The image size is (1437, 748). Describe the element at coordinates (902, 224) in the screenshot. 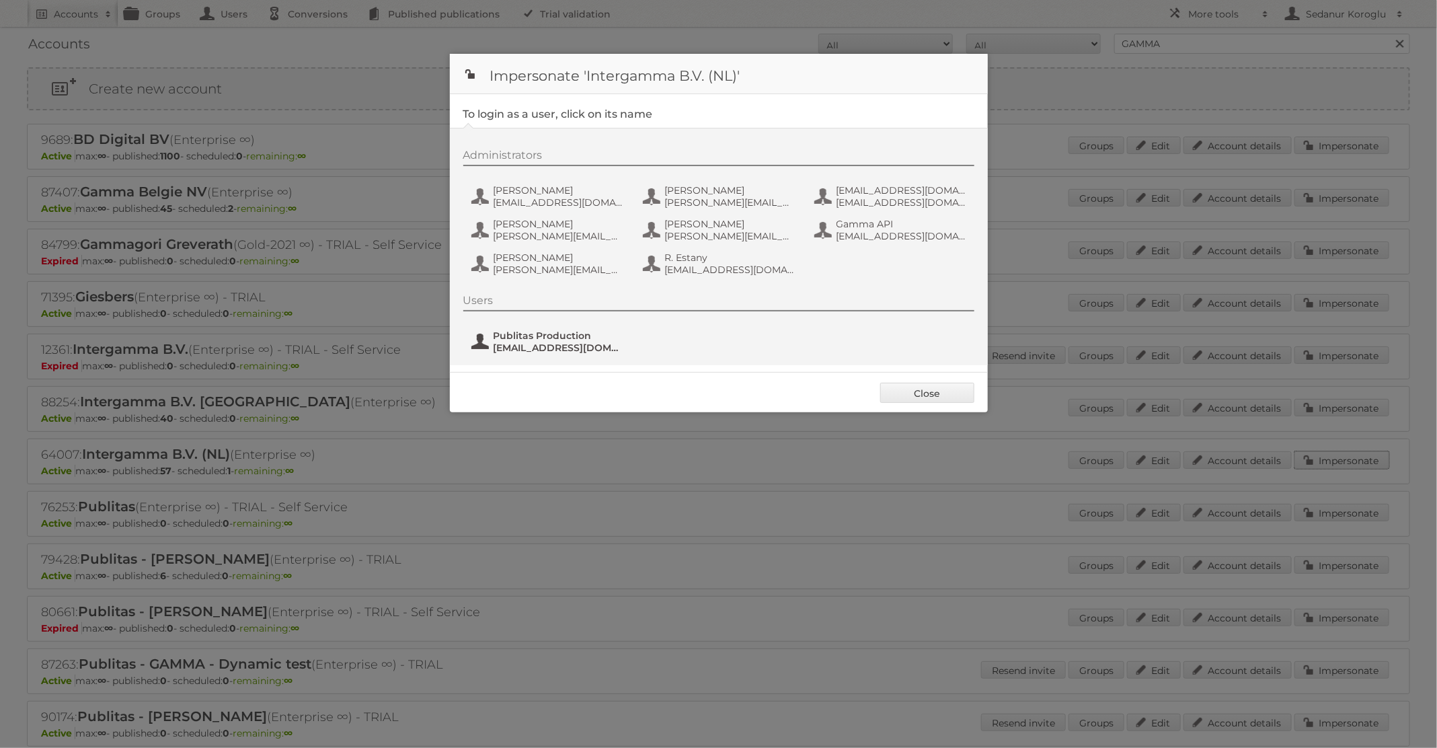

I see `span: Gamma API` at that location.